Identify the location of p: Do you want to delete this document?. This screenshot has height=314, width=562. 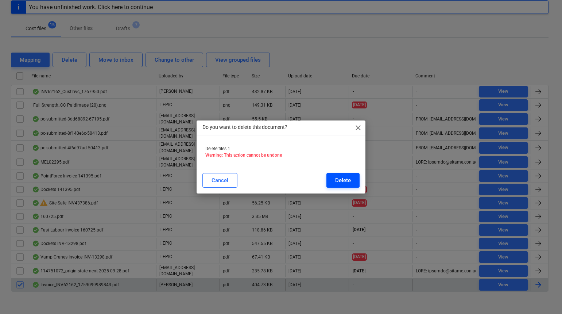
(245, 127).